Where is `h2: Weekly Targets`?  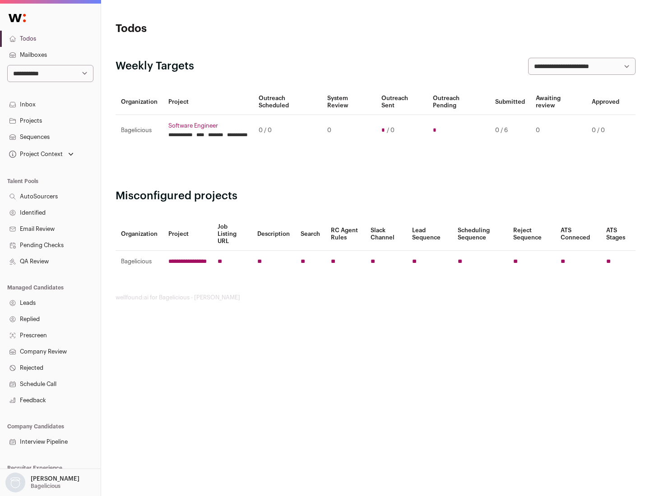 h2: Weekly Targets is located at coordinates (155, 66).